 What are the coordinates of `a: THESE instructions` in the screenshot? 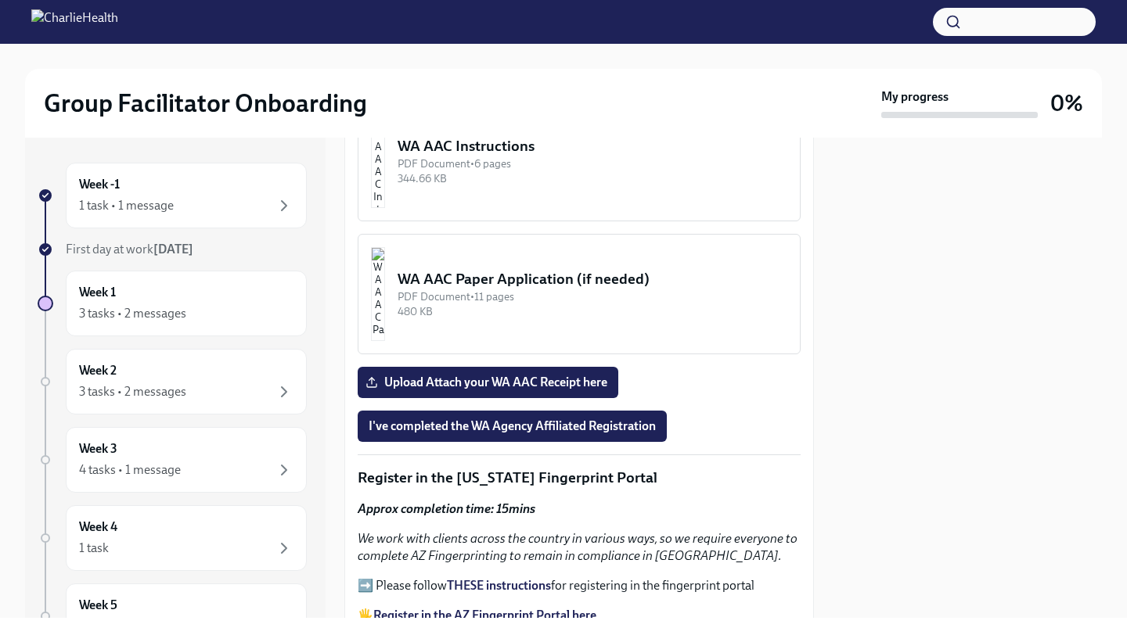 It's located at (498, 585).